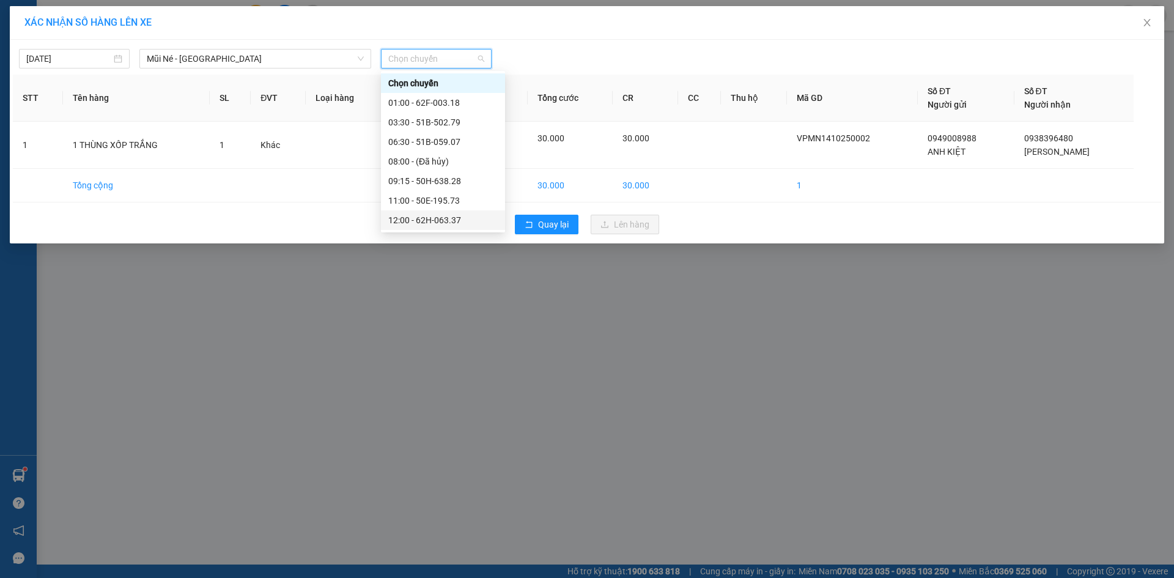  I want to click on span: ANH KIỆT, so click(947, 152).